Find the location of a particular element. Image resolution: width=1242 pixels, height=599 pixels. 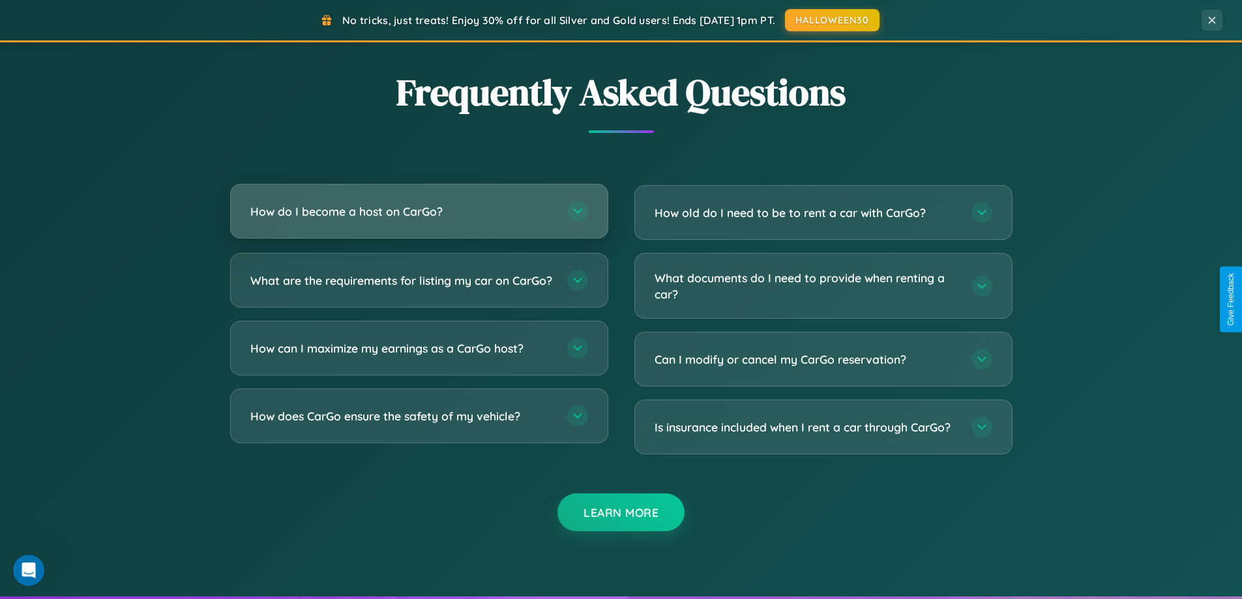

div: Give Feedback is located at coordinates (1231, 299).